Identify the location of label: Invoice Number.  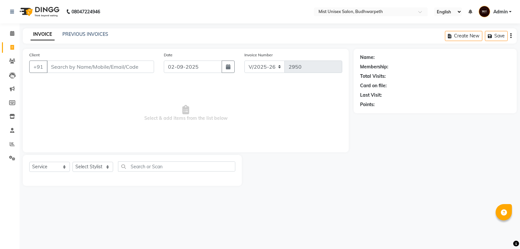
(258, 55).